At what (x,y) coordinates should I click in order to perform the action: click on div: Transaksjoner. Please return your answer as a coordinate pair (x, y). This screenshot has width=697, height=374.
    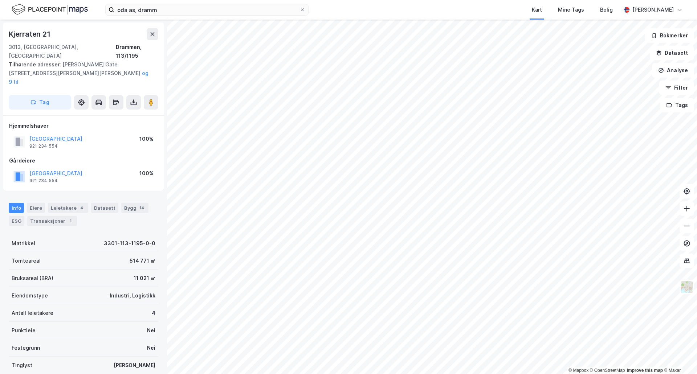
    Looking at the image, I should click on (52, 221).